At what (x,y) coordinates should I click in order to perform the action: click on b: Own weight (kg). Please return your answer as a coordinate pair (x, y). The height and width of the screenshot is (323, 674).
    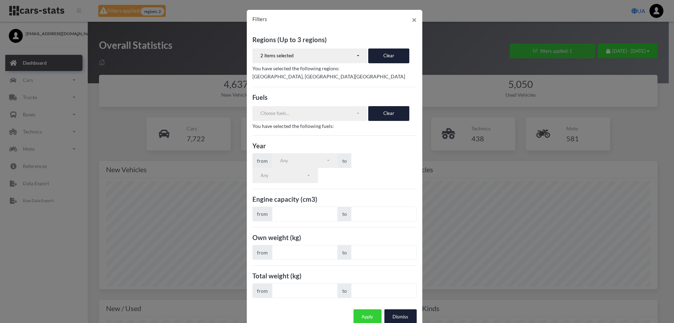
    Looking at the image, I should click on (277, 237).